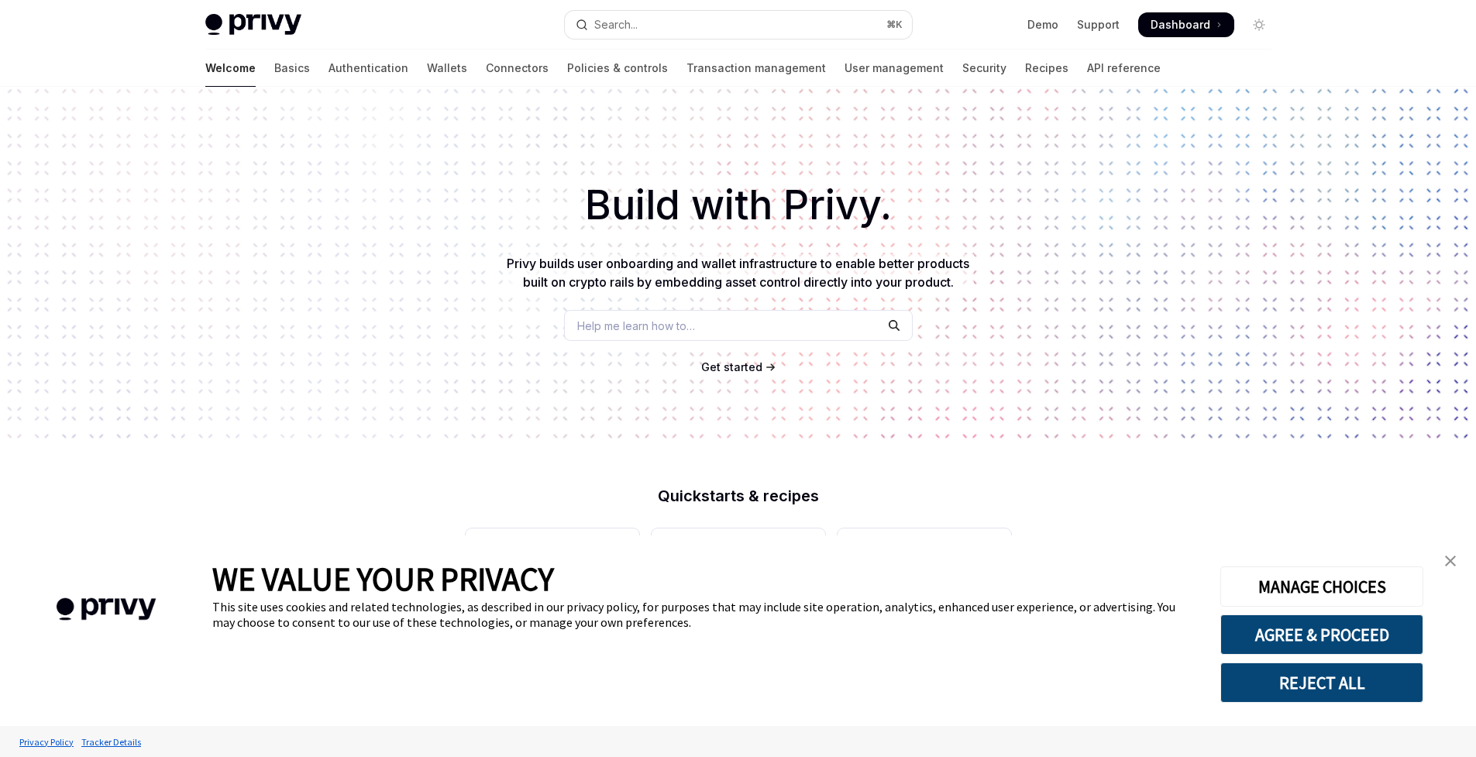 The width and height of the screenshot is (1476, 757). What do you see at coordinates (737, 205) in the screenshot?
I see `h1: Build with Privy.` at bounding box center [737, 205].